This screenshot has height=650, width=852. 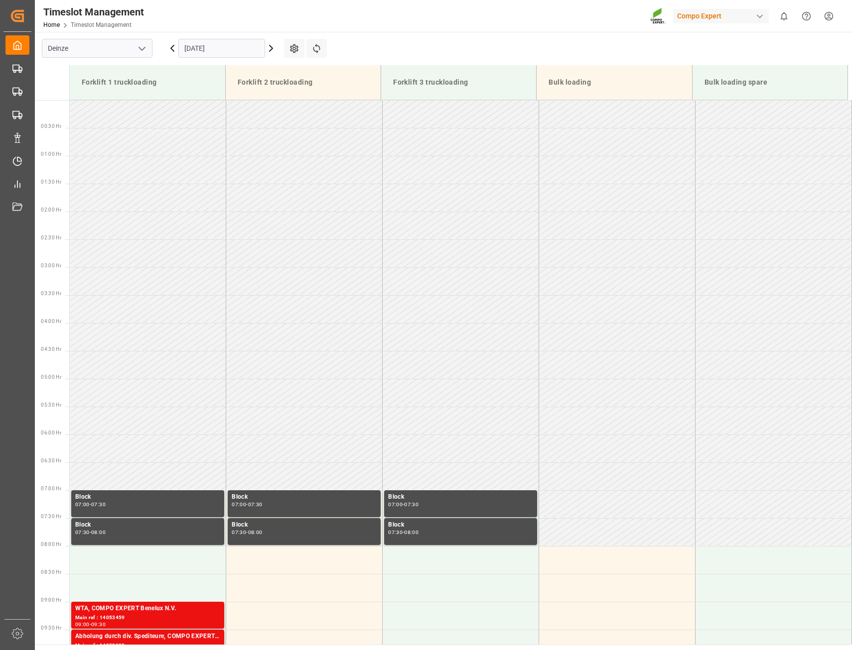 I want to click on input: DD.MM.YYYY, so click(x=222, y=48).